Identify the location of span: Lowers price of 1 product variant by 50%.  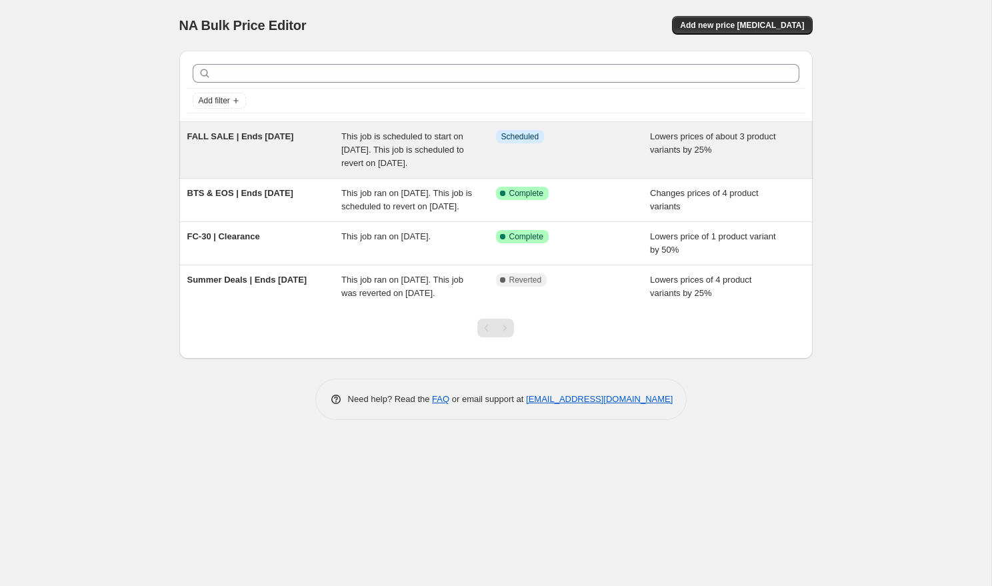
(712, 243).